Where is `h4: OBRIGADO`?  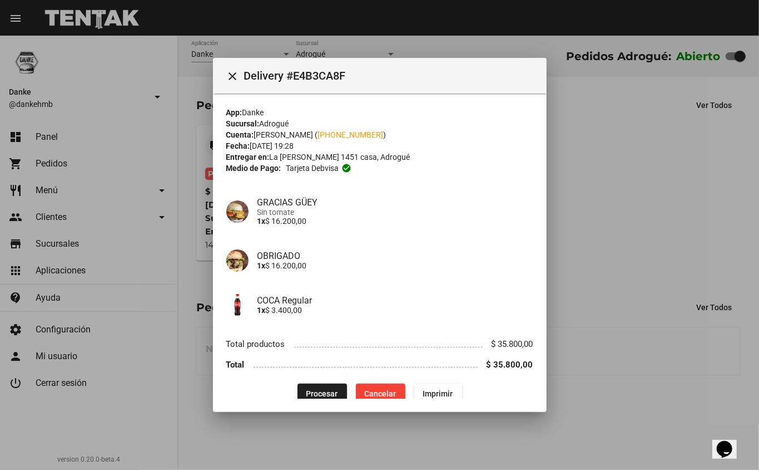
h4: OBRIGADO is located at coordinates (396, 255).